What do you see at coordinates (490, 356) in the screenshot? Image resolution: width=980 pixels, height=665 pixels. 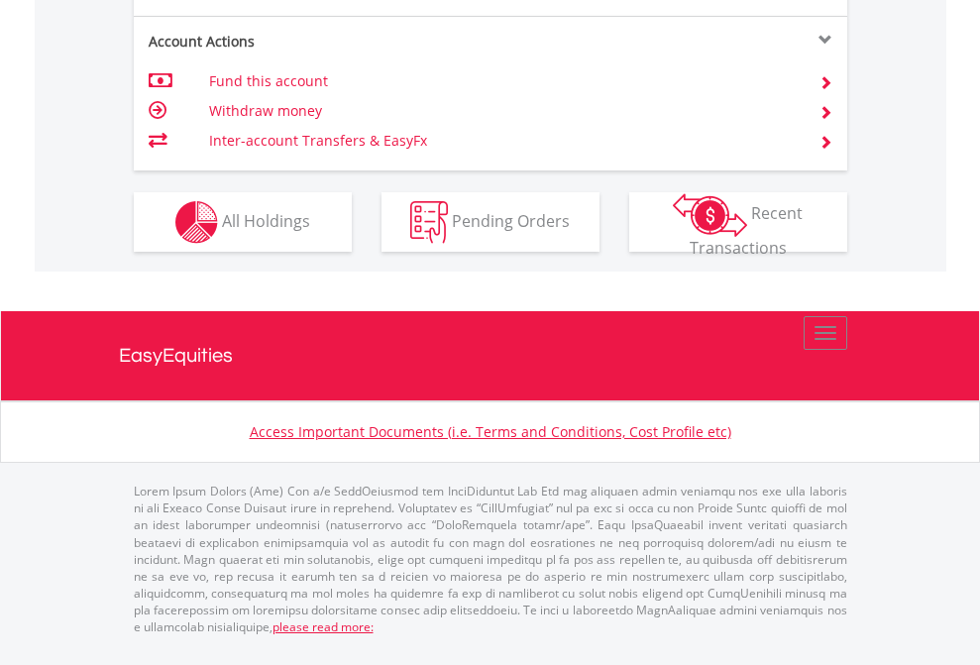 I see `a: EasyEquities` at bounding box center [490, 356].